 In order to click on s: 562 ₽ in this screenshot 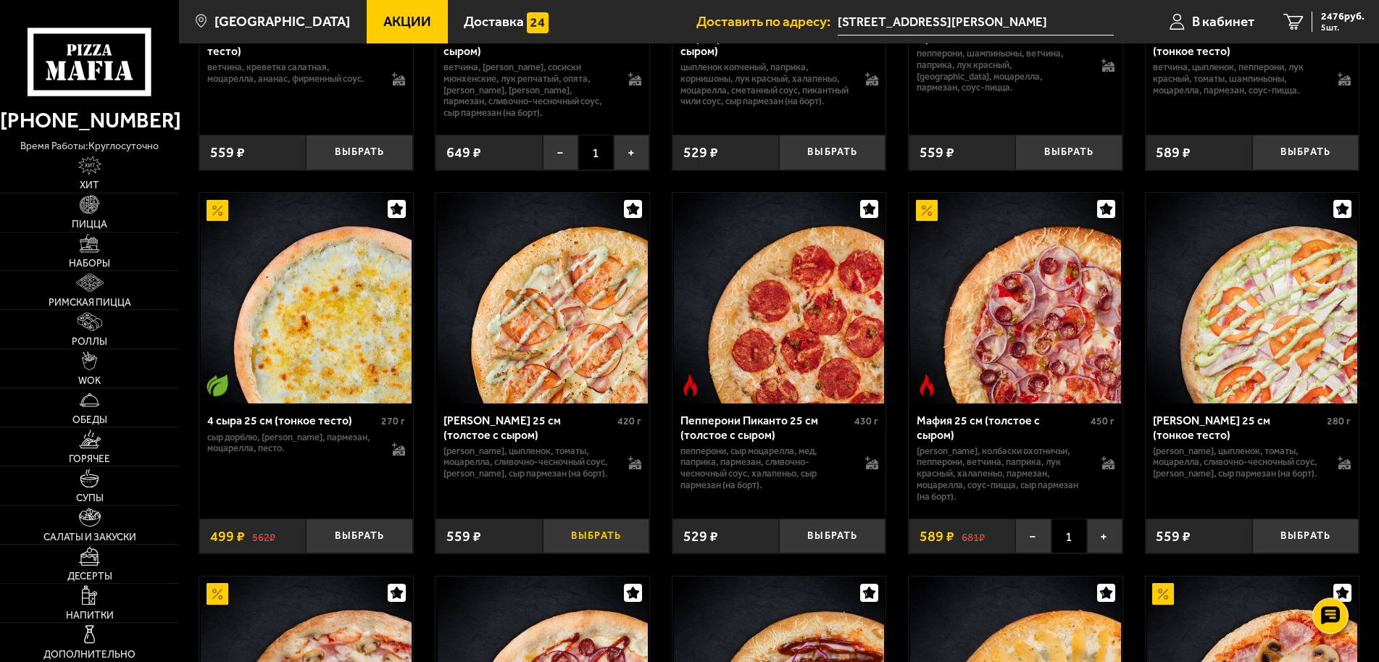, I will do `click(264, 536)`.